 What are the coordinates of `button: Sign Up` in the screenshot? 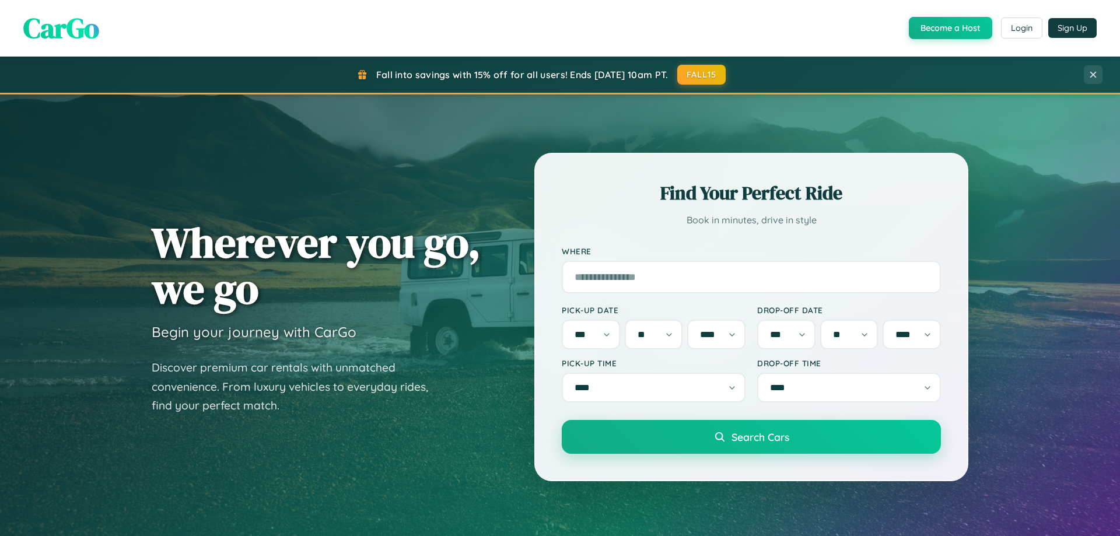 It's located at (1072, 28).